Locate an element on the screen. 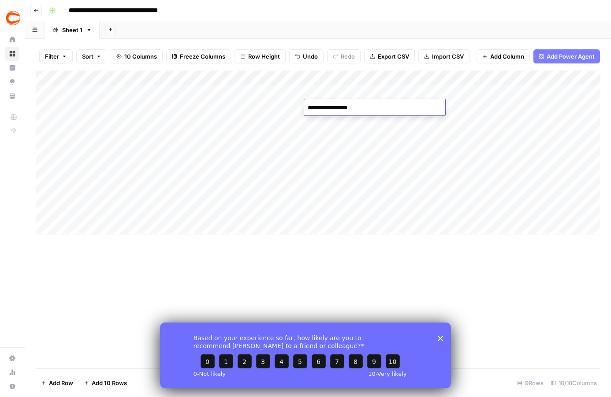  button: 3 is located at coordinates (103, 39).